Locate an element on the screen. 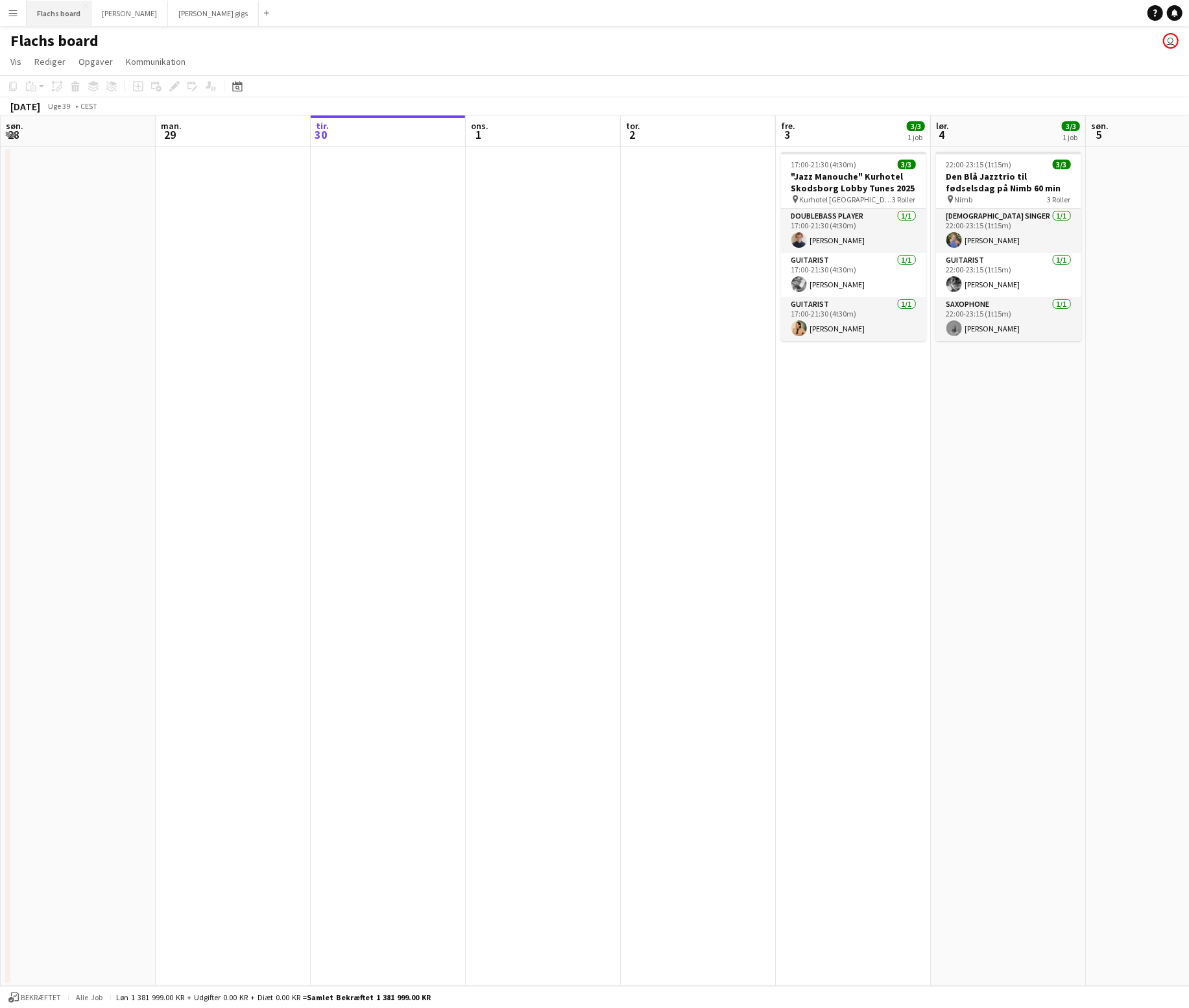  app-job-card: 17:00-21:30 (4t30m)3/3"Jazz Manouche" Kurhotel Skodsborg Lobby Tunes 2025 Kurhotel [GEOGRAPHIC_DA... is located at coordinates (854, 247).